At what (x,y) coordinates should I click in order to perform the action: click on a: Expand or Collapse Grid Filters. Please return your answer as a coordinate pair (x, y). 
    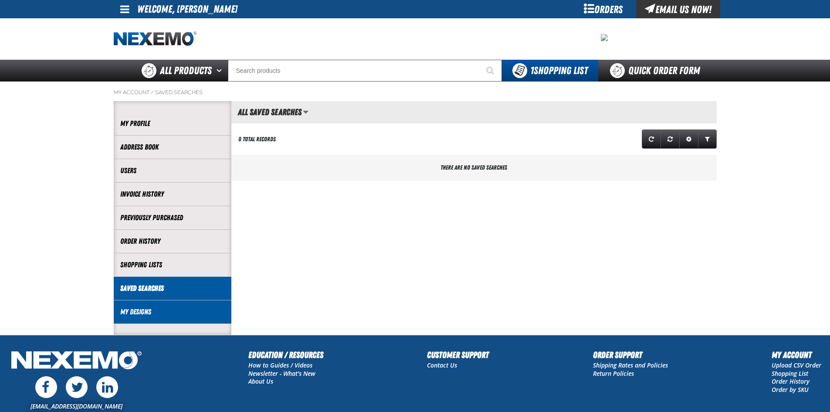
    Looking at the image, I should click on (707, 139).